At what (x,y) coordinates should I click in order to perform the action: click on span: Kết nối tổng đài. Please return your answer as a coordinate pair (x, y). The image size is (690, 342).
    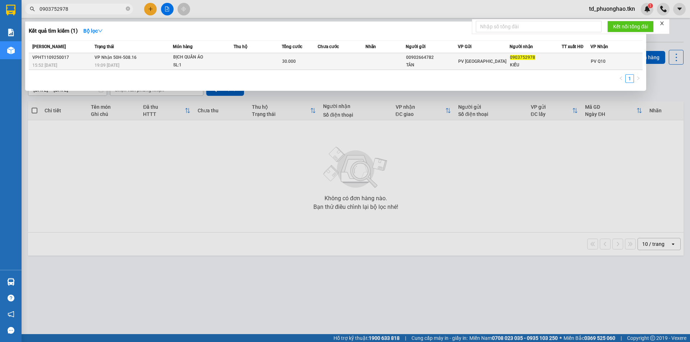
    Looking at the image, I should click on (630, 27).